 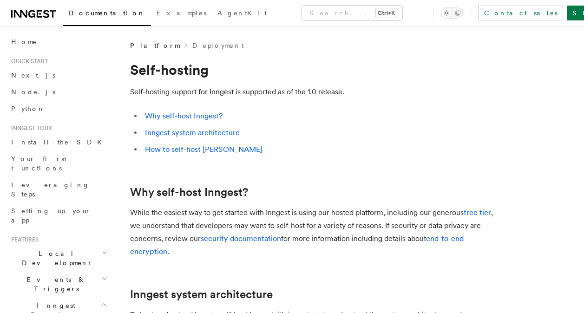 I want to click on button: Toggle dark mode, so click(x=452, y=13).